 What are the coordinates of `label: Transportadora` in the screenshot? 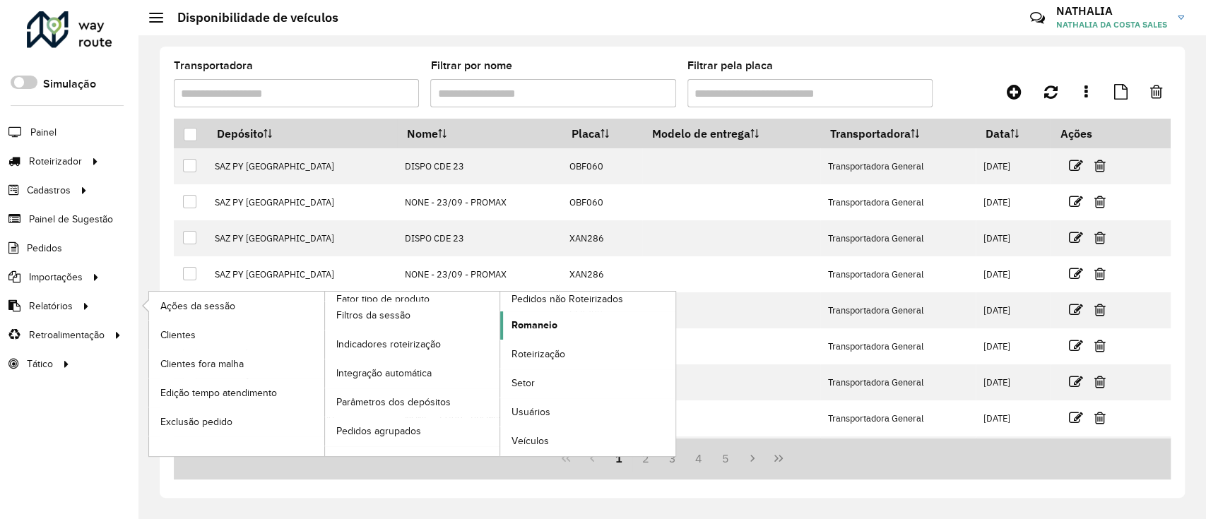 It's located at (213, 66).